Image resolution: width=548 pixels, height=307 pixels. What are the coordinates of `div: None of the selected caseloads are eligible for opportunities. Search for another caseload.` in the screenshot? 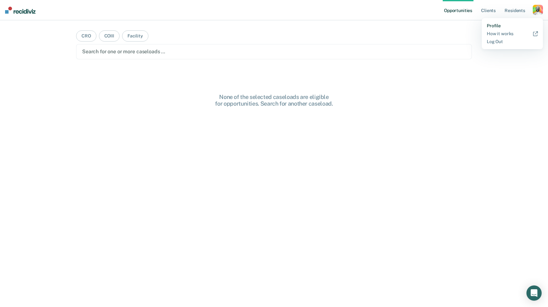 It's located at (274, 100).